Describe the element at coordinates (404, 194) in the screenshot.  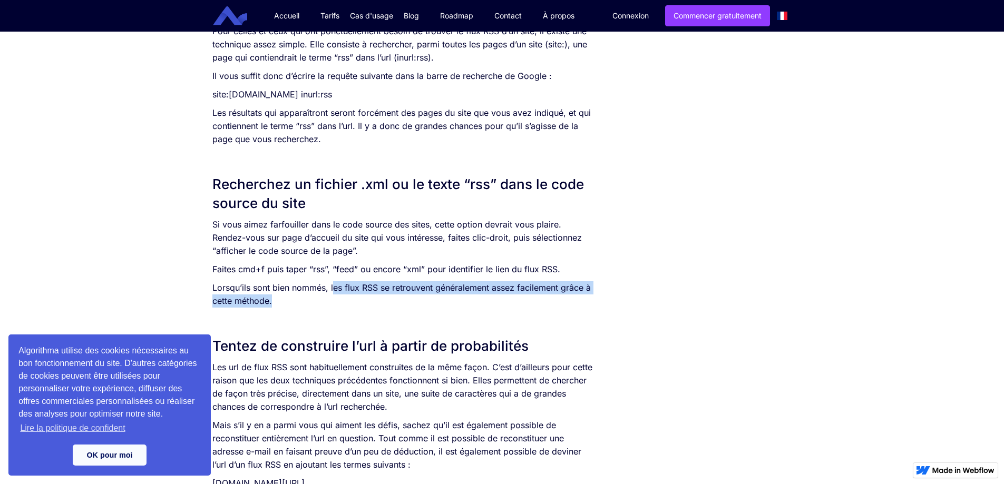
I see `h2: Recherchez un fichier .xml ou le texte “rss” dans le code source du site` at that location.